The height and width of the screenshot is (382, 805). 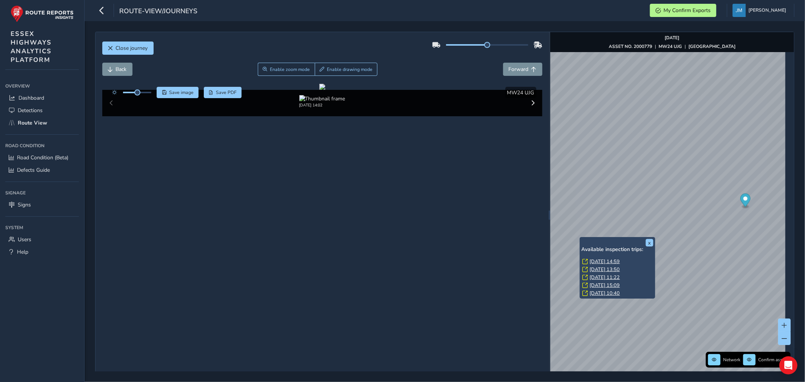 What do you see at coordinates (177, 92) in the screenshot?
I see `button: Save` at bounding box center [177, 92].